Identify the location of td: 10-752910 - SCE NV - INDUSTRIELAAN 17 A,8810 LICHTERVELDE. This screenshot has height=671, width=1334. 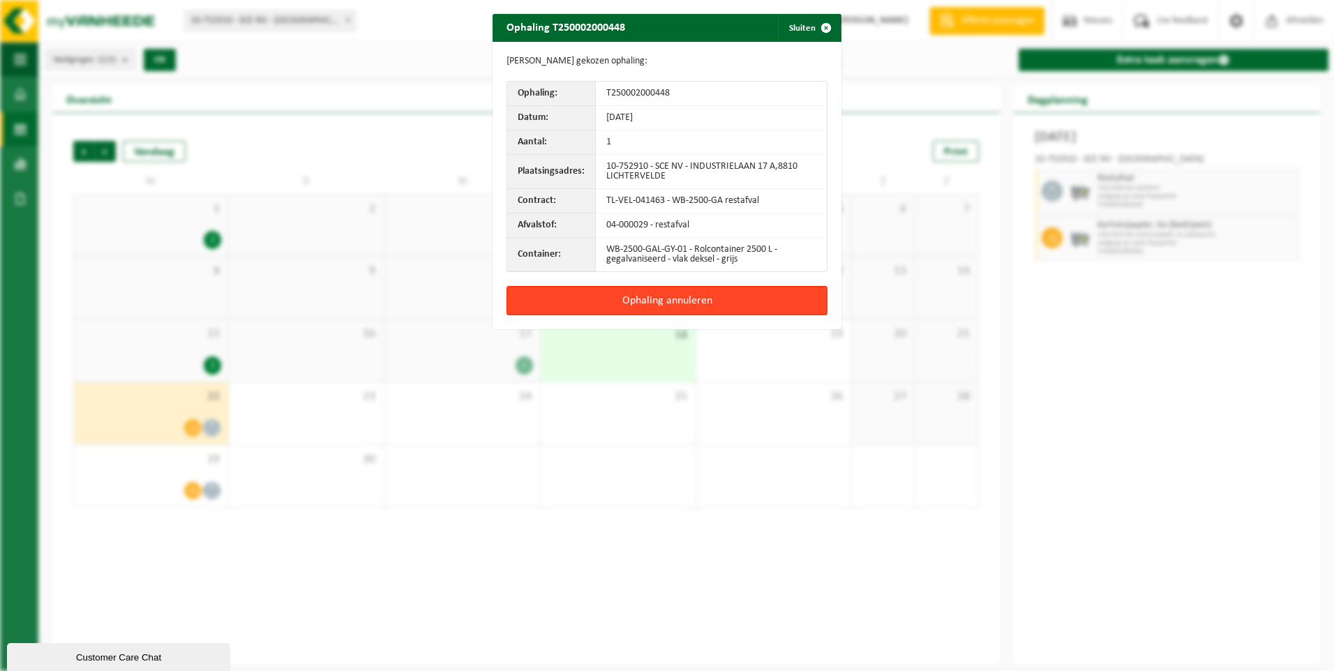
(711, 172).